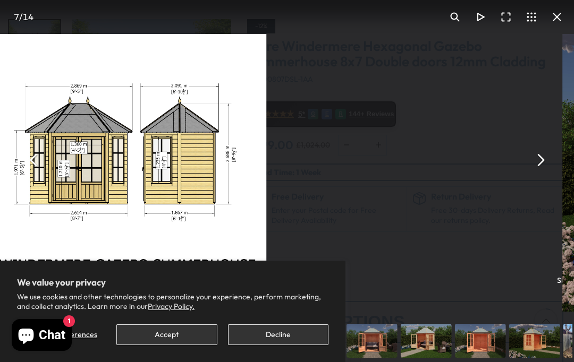  Describe the element at coordinates (28, 16) in the screenshot. I see `span: 14` at that location.